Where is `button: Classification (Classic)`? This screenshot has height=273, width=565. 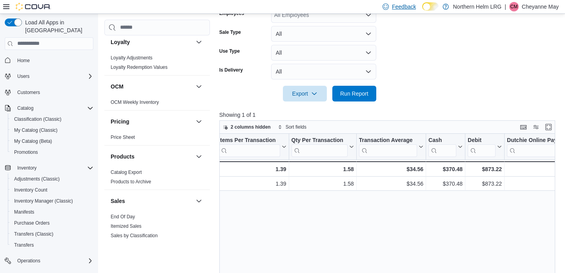 button: Classification (Classic) is located at coordinates (52, 119).